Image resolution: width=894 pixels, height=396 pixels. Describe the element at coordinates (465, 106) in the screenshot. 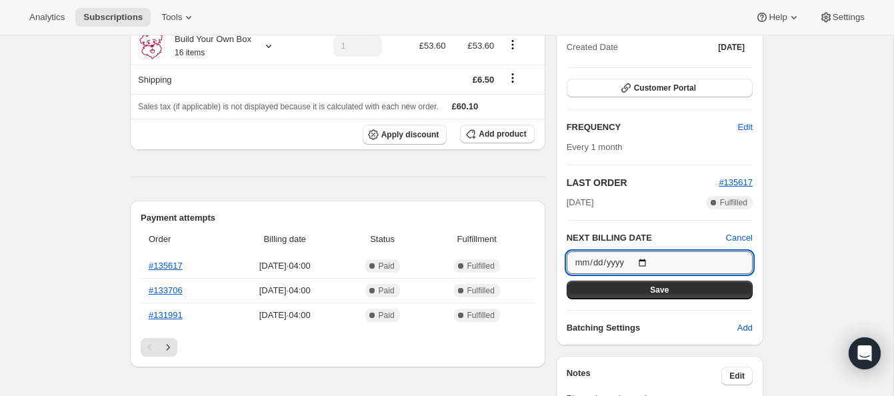

I see `span: £60.10` at that location.